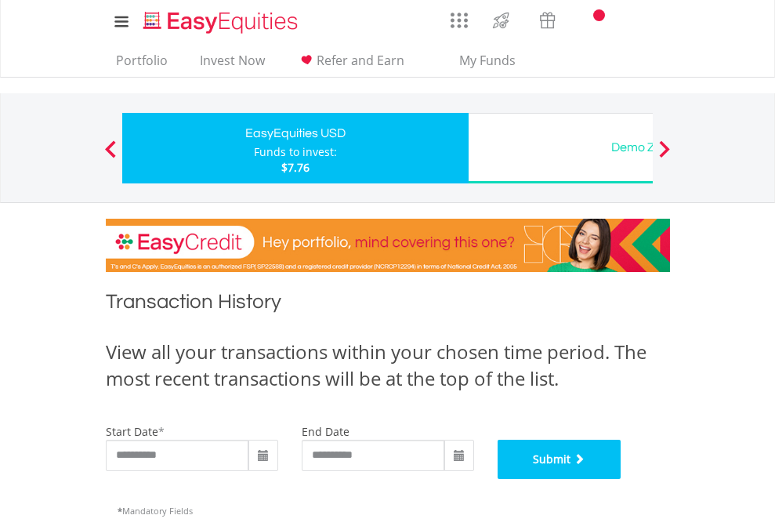  Describe the element at coordinates (295, 152) in the screenshot. I see `div: Funds to invest:` at that location.